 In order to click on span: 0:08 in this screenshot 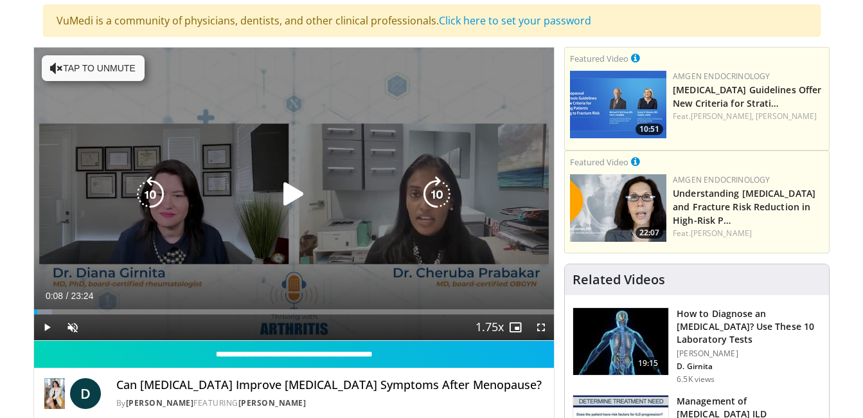, I will do `click(54, 295)`.